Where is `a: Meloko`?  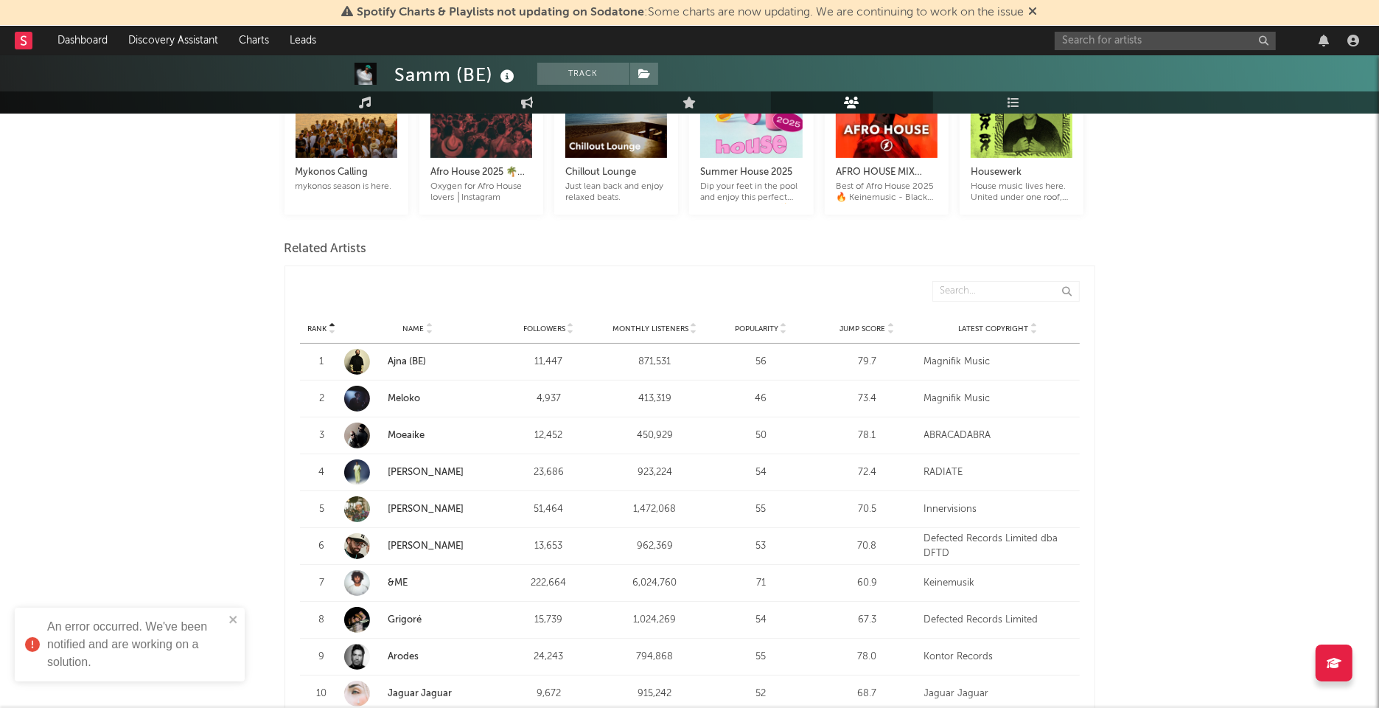 a: Meloko is located at coordinates (405, 398).